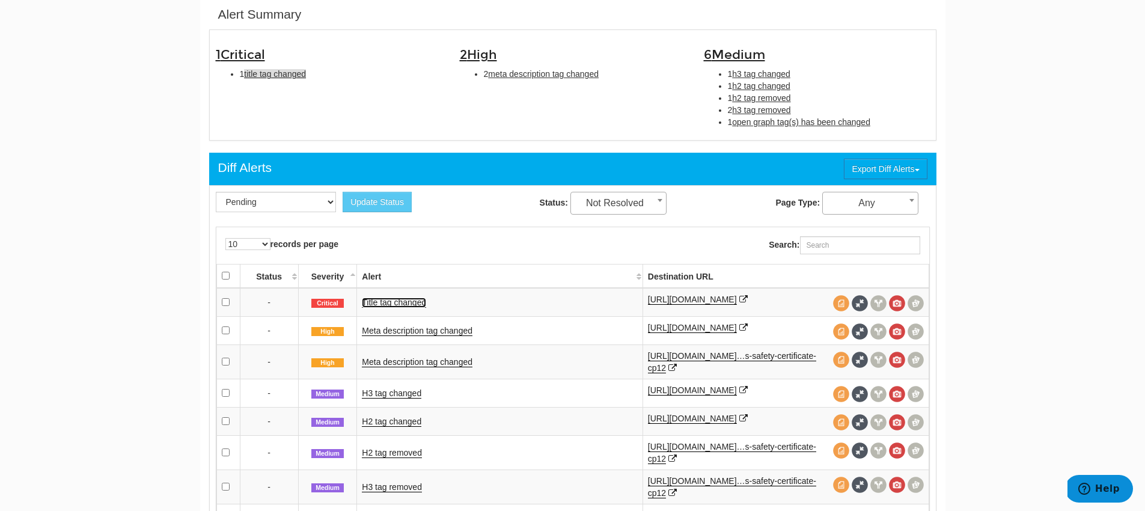 The width and height of the screenshot is (1145, 511). Describe the element at coordinates (798, 203) in the screenshot. I see `strong: Page Type:` at that location.